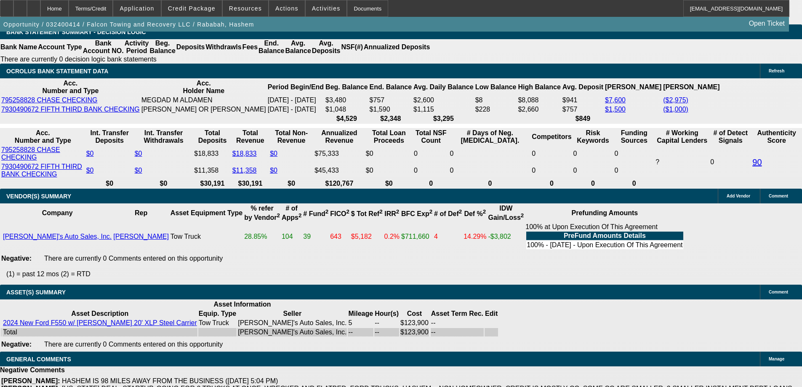  I want to click on b: IRR, so click(391, 213).